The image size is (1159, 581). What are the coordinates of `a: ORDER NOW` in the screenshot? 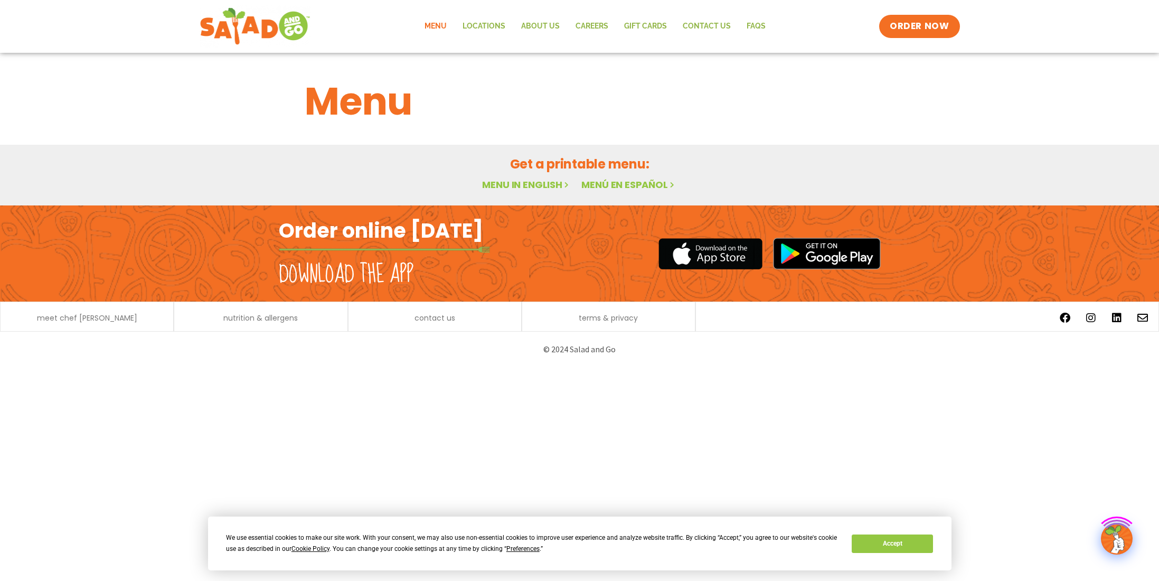 It's located at (919, 26).